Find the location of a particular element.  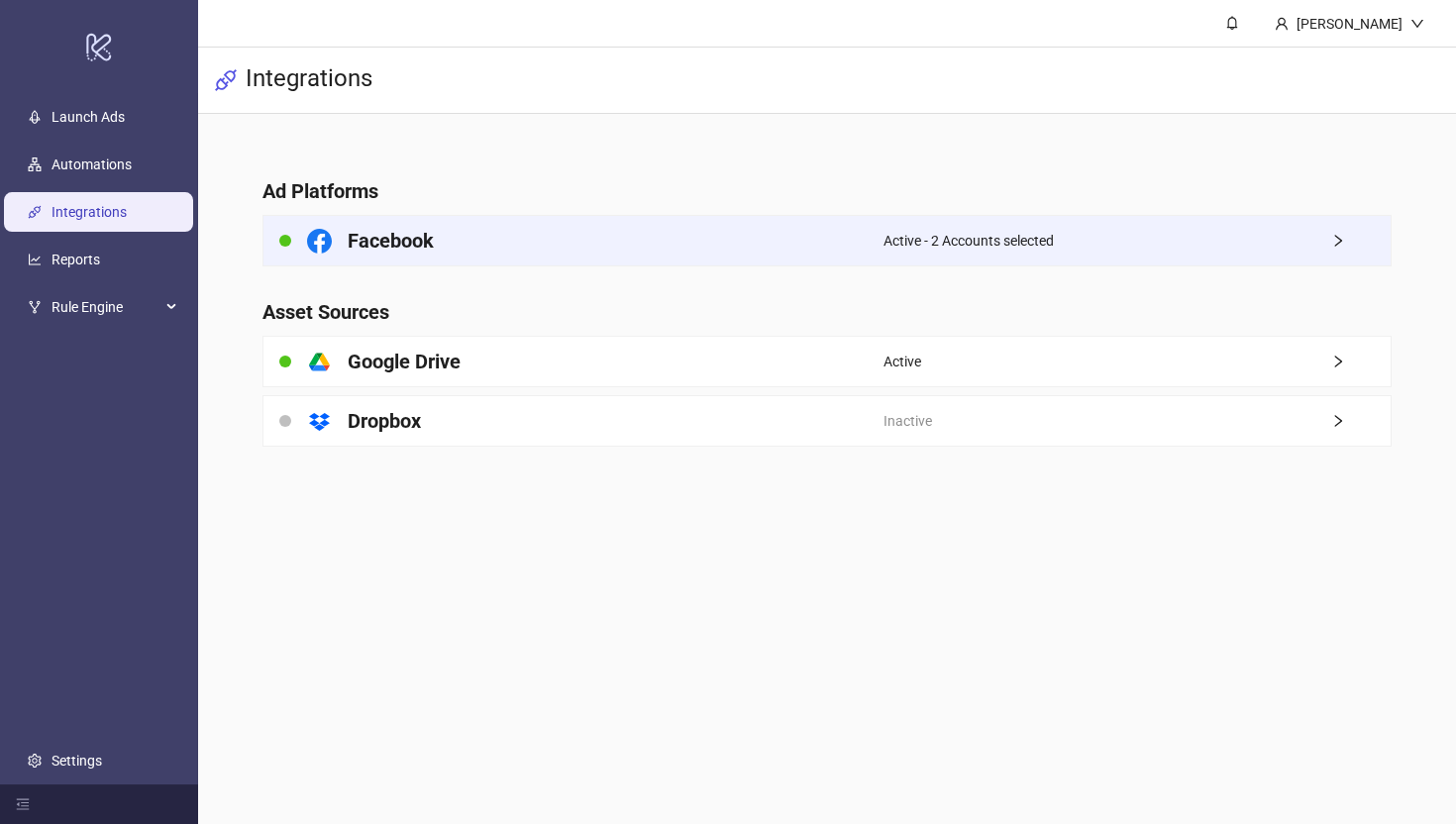

a: Settings is located at coordinates (77, 760).